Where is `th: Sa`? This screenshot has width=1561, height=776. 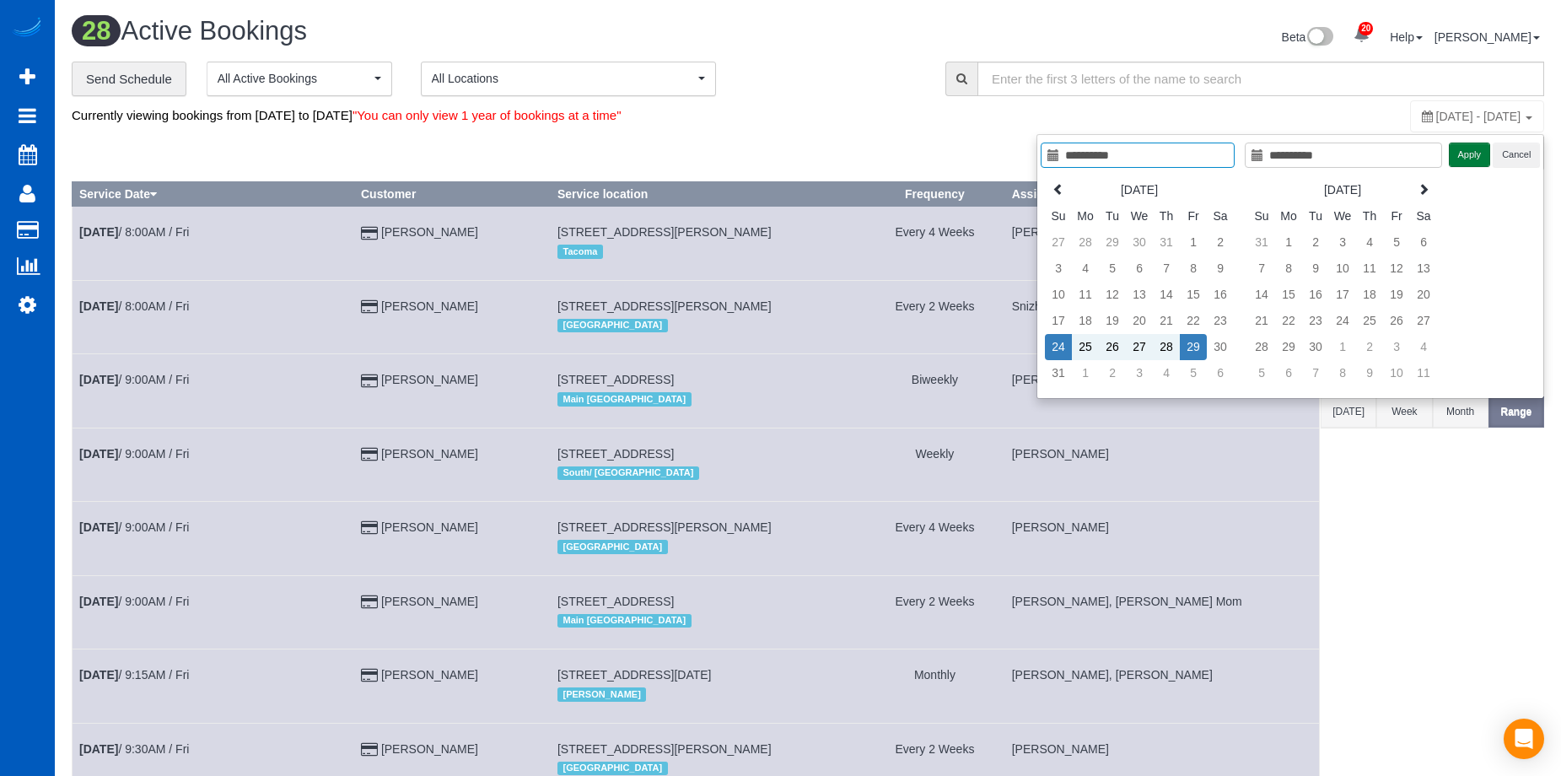 th: Sa is located at coordinates (1424, 216).